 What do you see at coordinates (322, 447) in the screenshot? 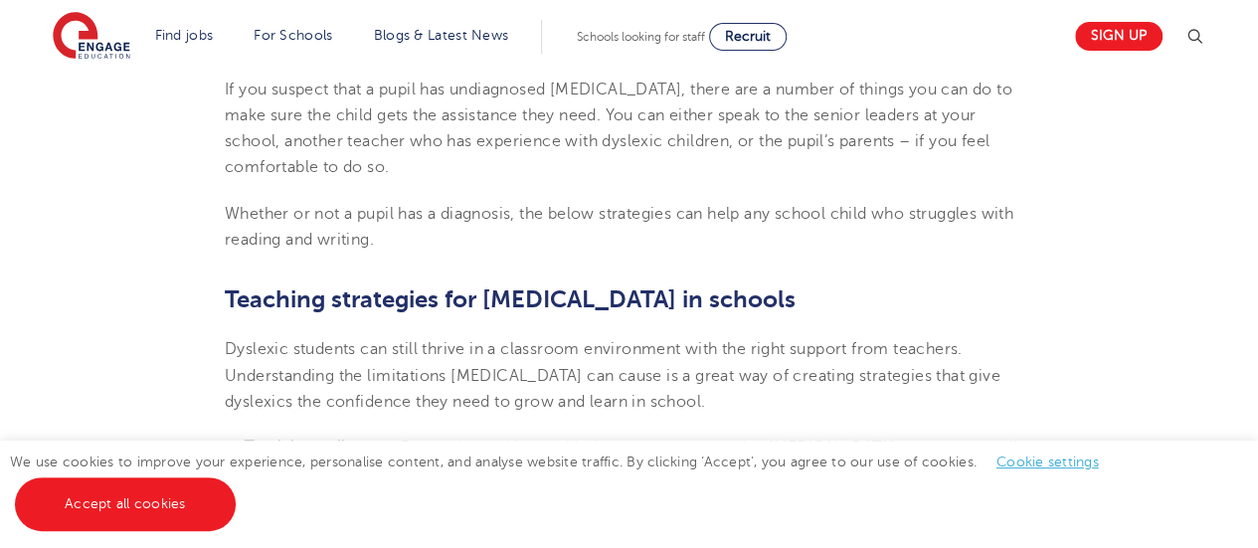
I see `b: Teach in small steps –` at bounding box center [322, 447].